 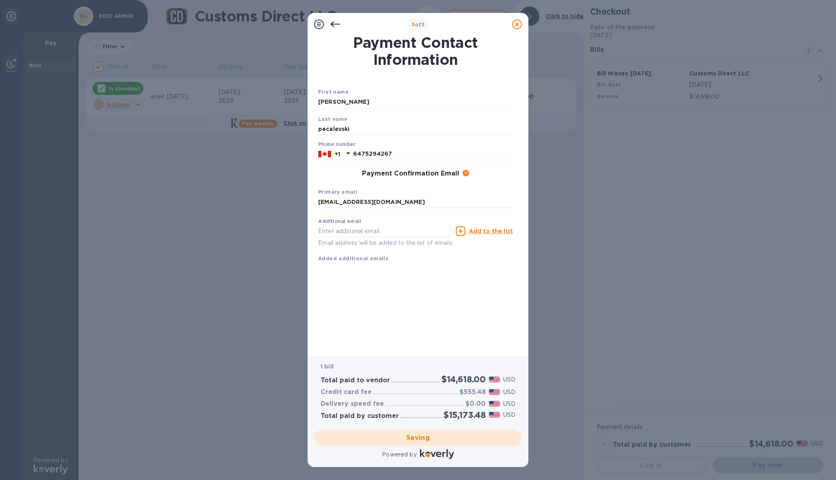 What do you see at coordinates (418, 24) in the screenshot?
I see `b: of 3` at bounding box center [418, 24].